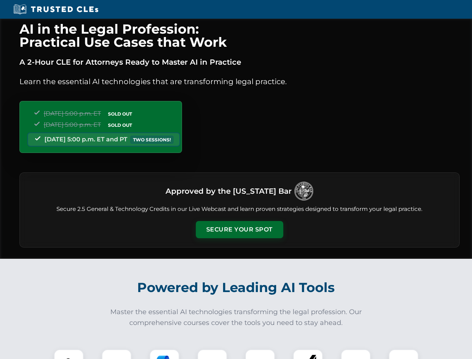  I want to click on p: A 2-Hour CLE for Attorneys Ready to Master AI in Practice, so click(240, 62).